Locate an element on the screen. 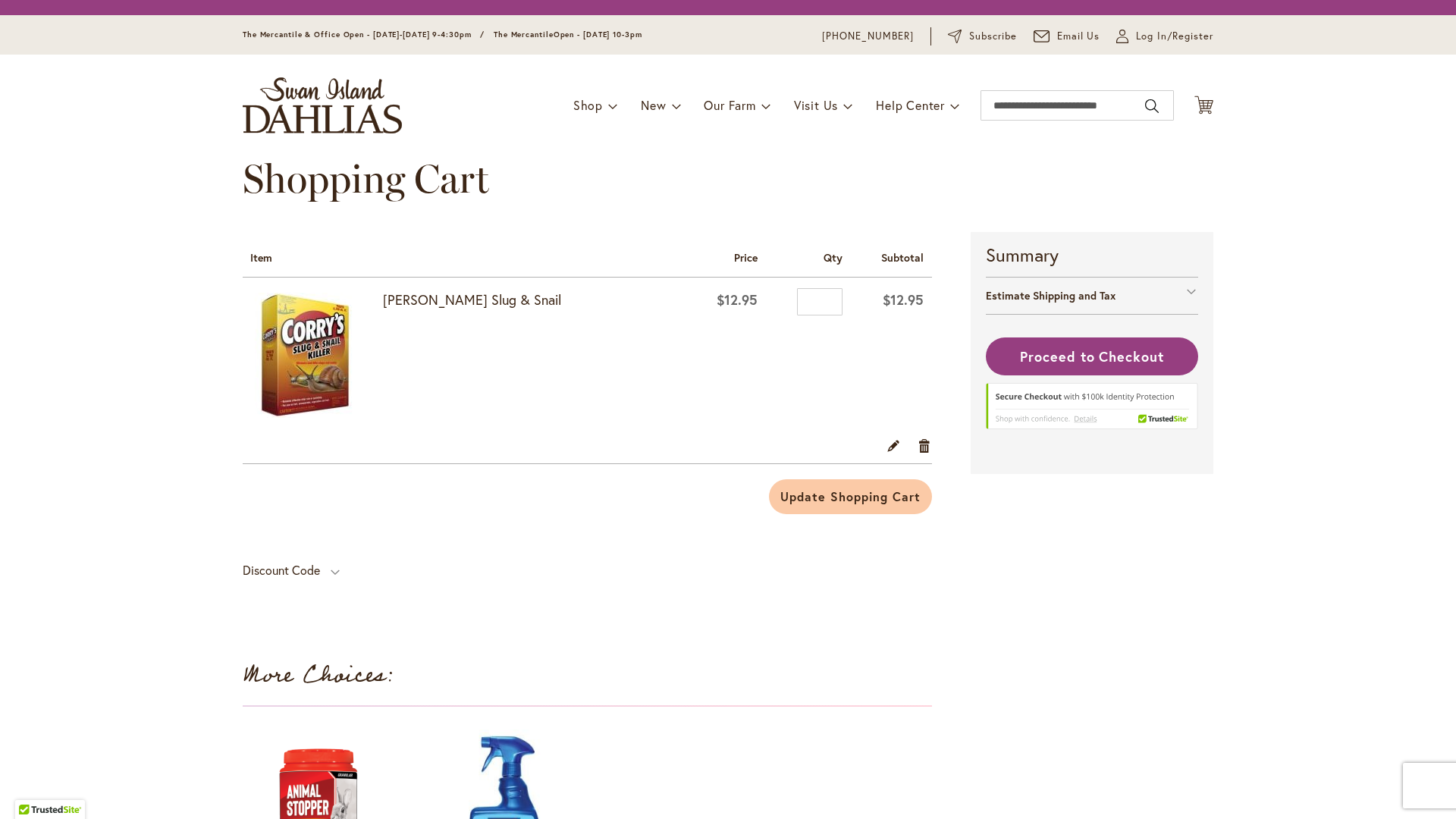 Image resolution: width=1456 pixels, height=819 pixels. strong: More Choices: is located at coordinates (318, 675).